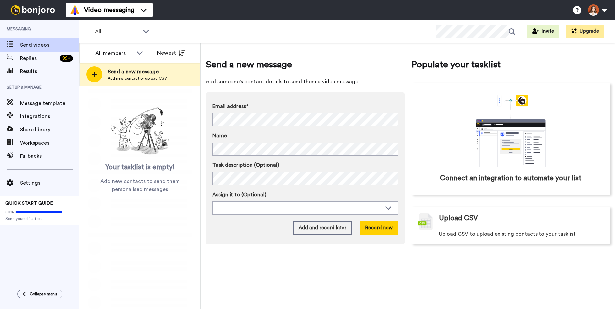 This screenshot has height=309, width=615. Describe the element at coordinates (140, 131) in the screenshot. I see `img: ready-set-action.png` at that location.